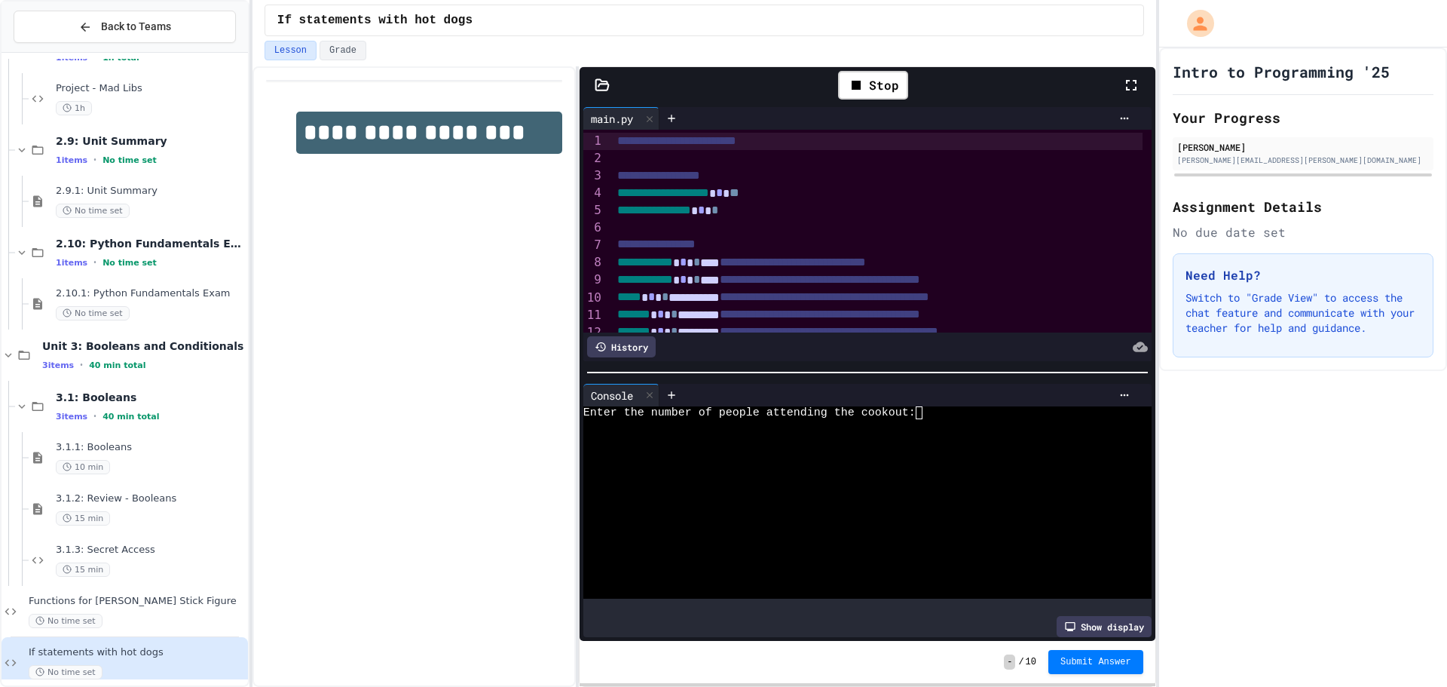 Image resolution: width=1447 pixels, height=687 pixels. Describe the element at coordinates (593, 315) in the screenshot. I see `div: 11` at that location.